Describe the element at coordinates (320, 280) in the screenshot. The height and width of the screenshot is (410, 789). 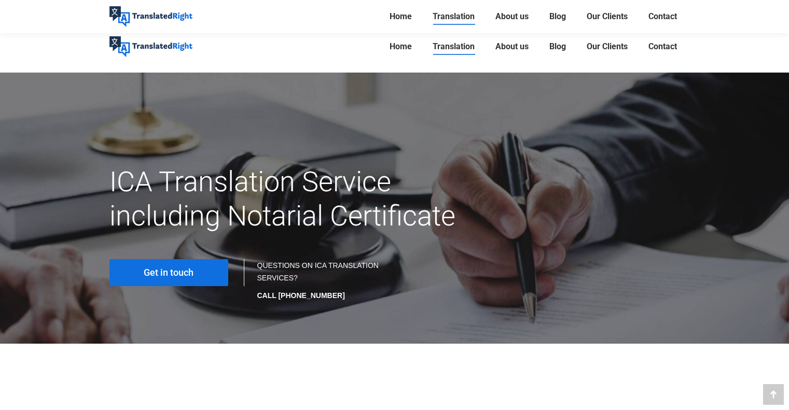
I see `div: QUESTIONS ON ICA TRANSLATION SERVICES?` at that location.